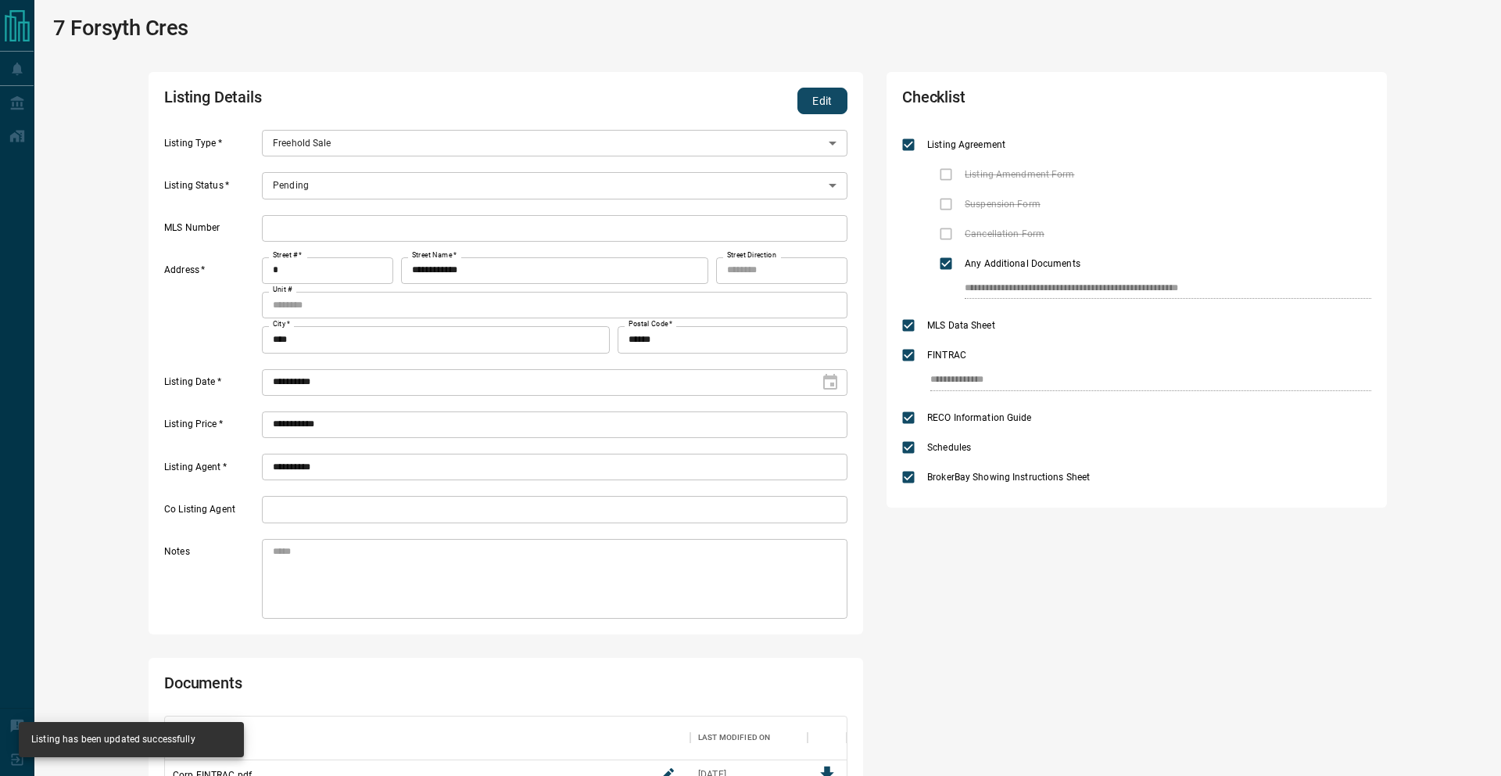 The image size is (1501, 776). Describe the element at coordinates (120, 28) in the screenshot. I see `h1: 7 Forsyth Cres` at that location.